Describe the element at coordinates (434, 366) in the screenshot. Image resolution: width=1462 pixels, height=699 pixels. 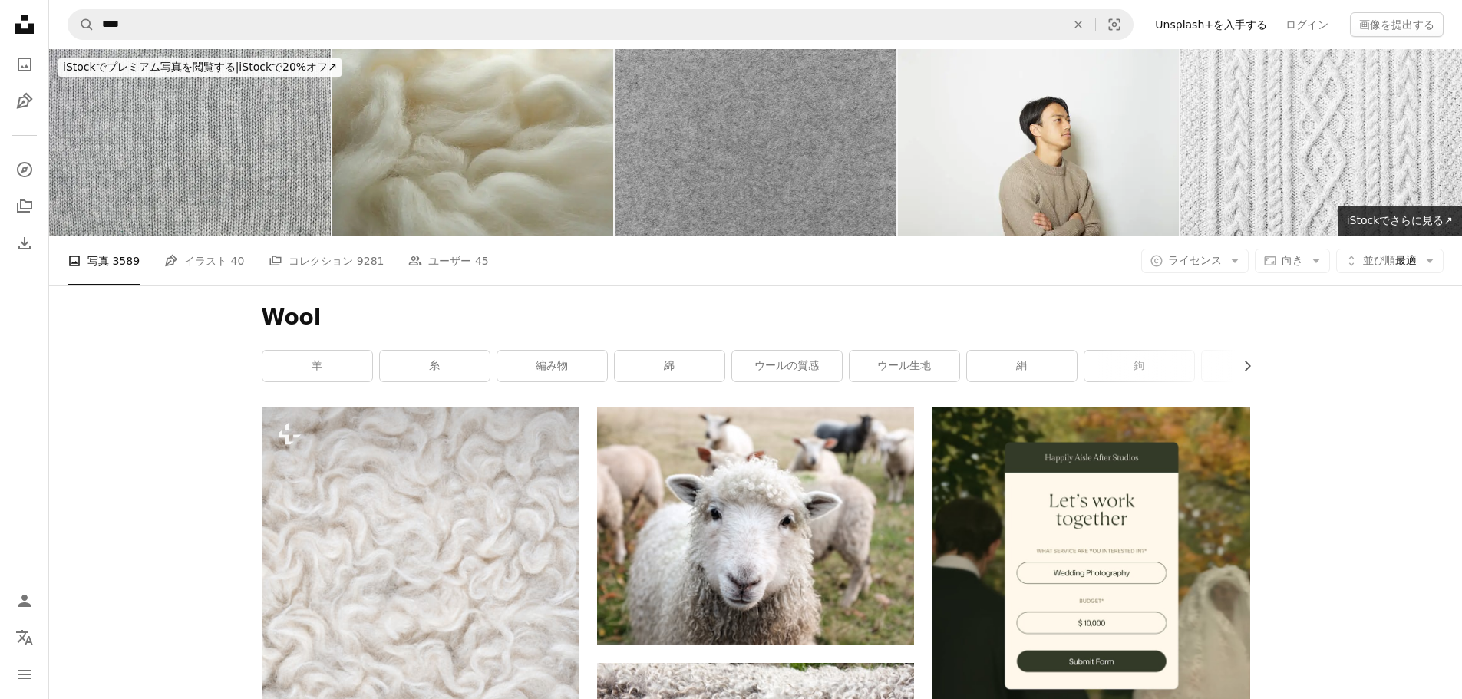
I see `a: 糸` at that location.